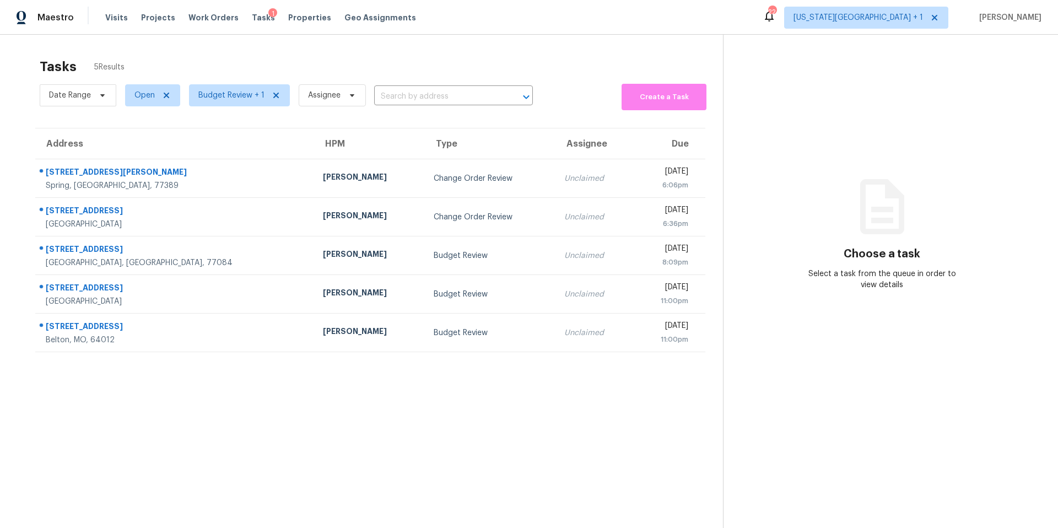  I want to click on div: Select a task from the queue in order to view details, so click(882, 279).